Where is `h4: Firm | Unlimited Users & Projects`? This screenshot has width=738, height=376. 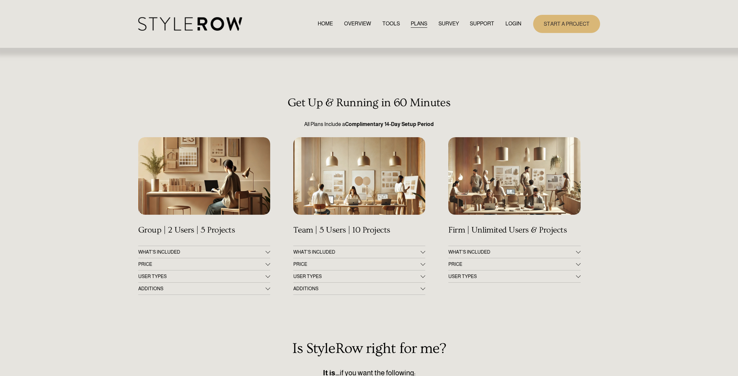 h4: Firm | Unlimited Users & Projects is located at coordinates (514, 230).